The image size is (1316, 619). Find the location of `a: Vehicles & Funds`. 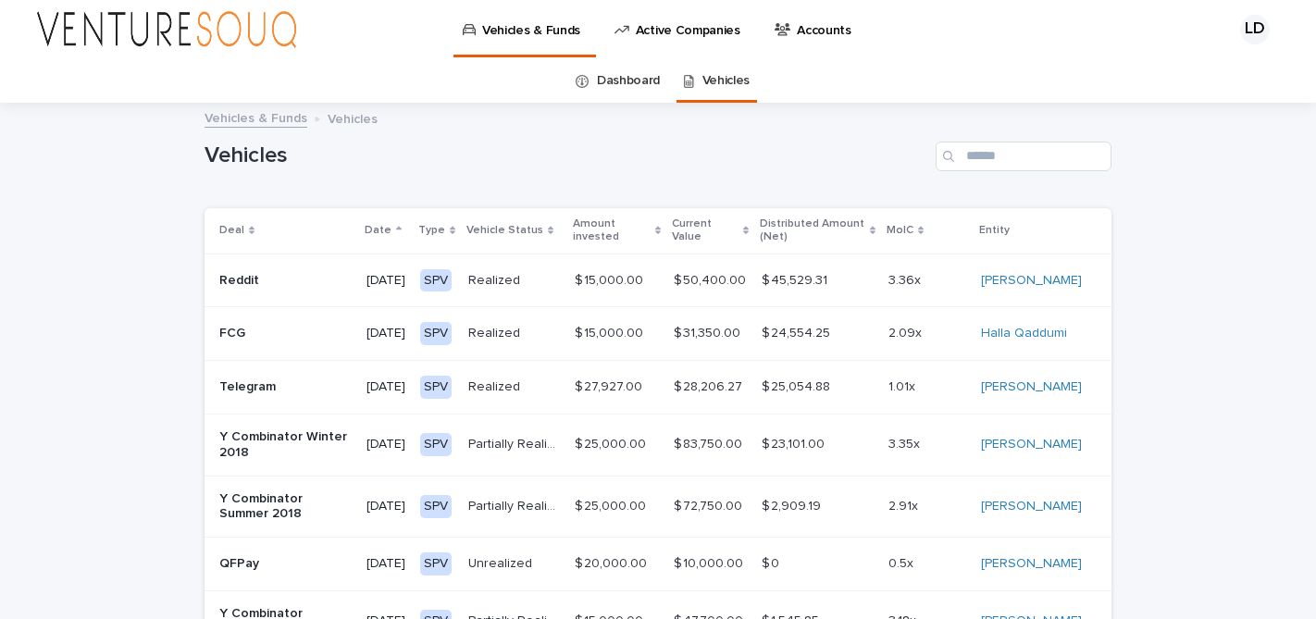

a: Vehicles & Funds is located at coordinates (255, 117).